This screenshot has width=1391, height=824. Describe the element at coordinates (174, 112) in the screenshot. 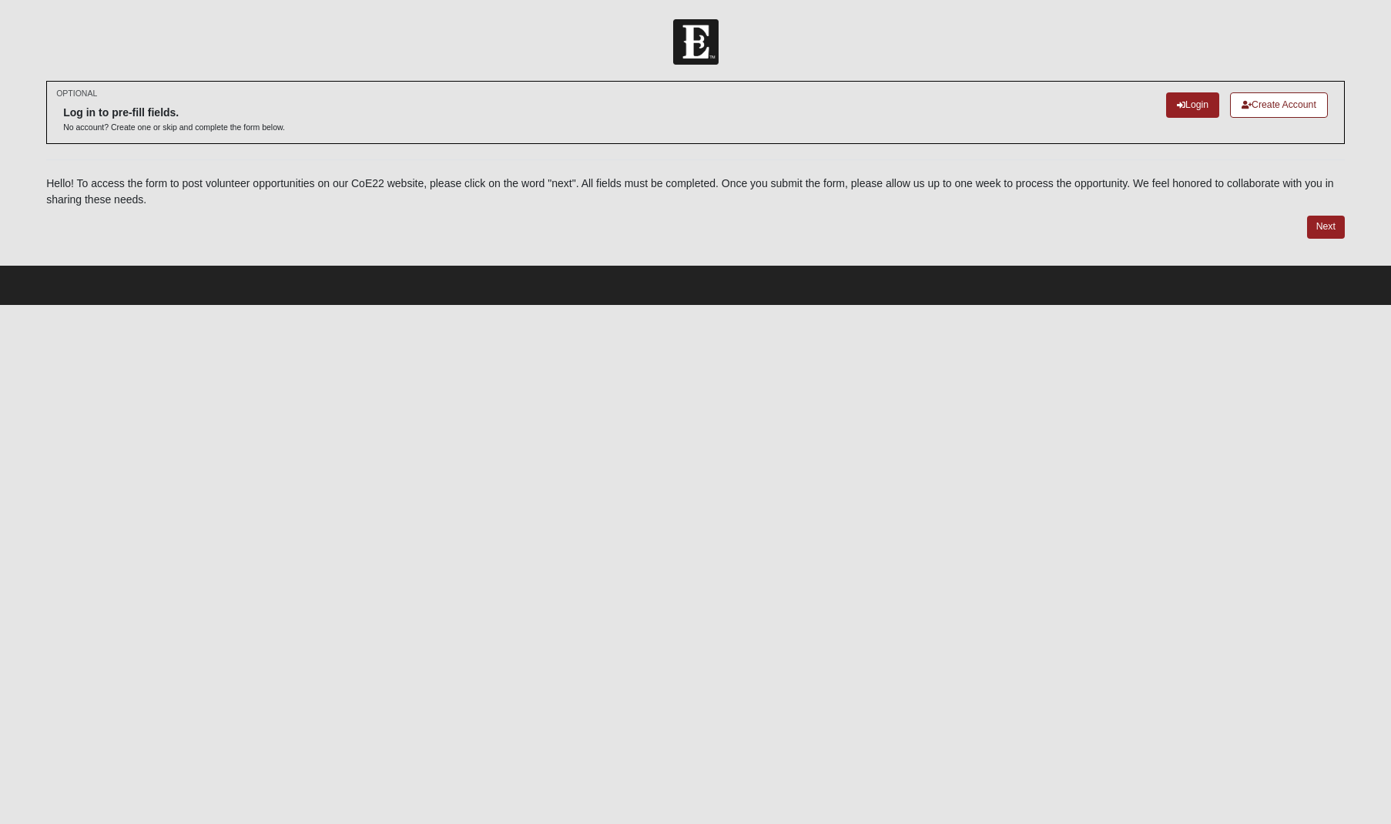

I see `h6: Log in to pre-fill fields.` at that location.